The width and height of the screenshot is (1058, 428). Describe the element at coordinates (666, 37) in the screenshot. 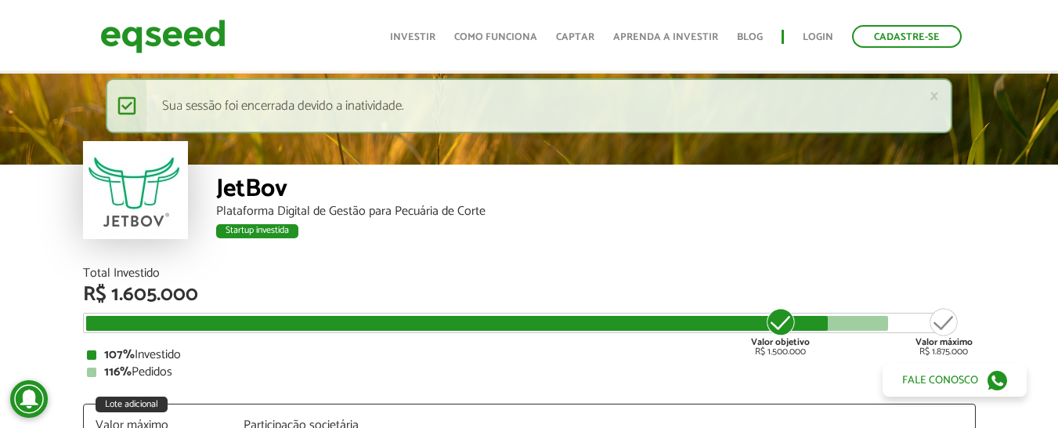

I see `a: Aprenda a investir` at that location.